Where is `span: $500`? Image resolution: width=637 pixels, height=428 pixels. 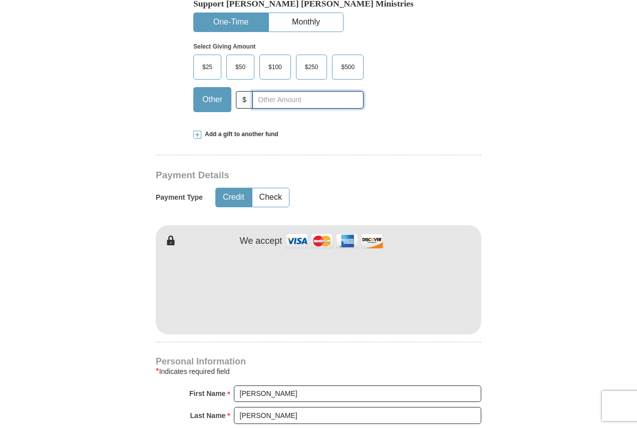
span: $500 is located at coordinates (347, 67).